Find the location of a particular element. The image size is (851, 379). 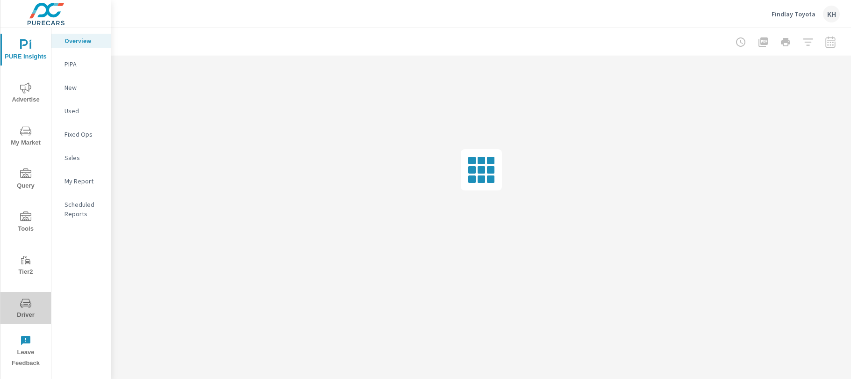

span: Advertise is located at coordinates (26, 93).